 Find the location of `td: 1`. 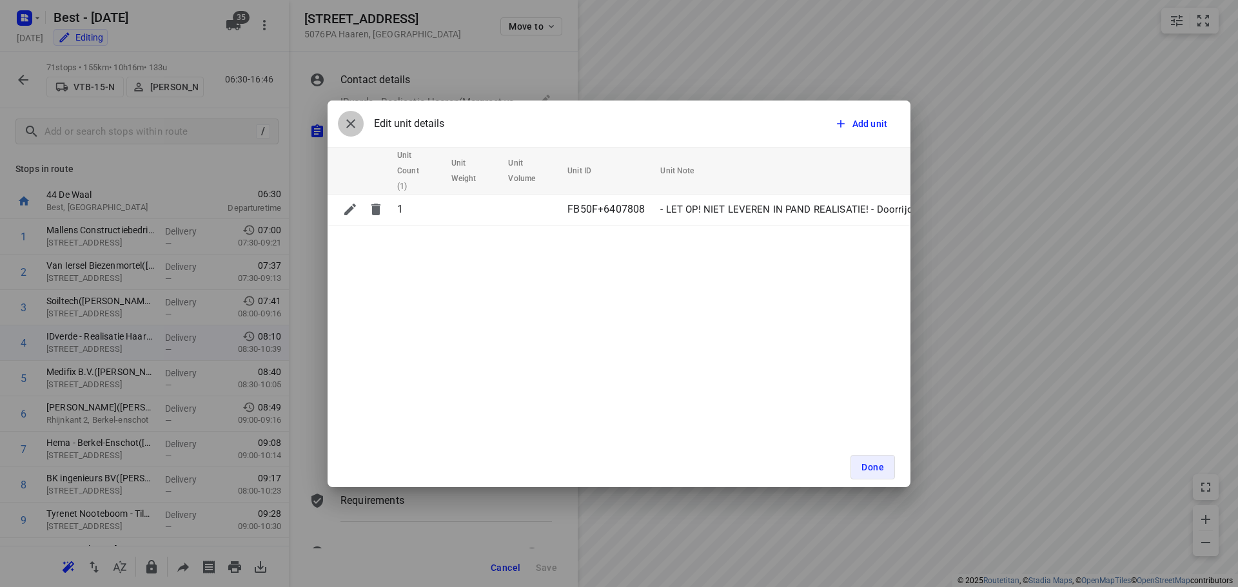

td: 1 is located at coordinates (419, 209).